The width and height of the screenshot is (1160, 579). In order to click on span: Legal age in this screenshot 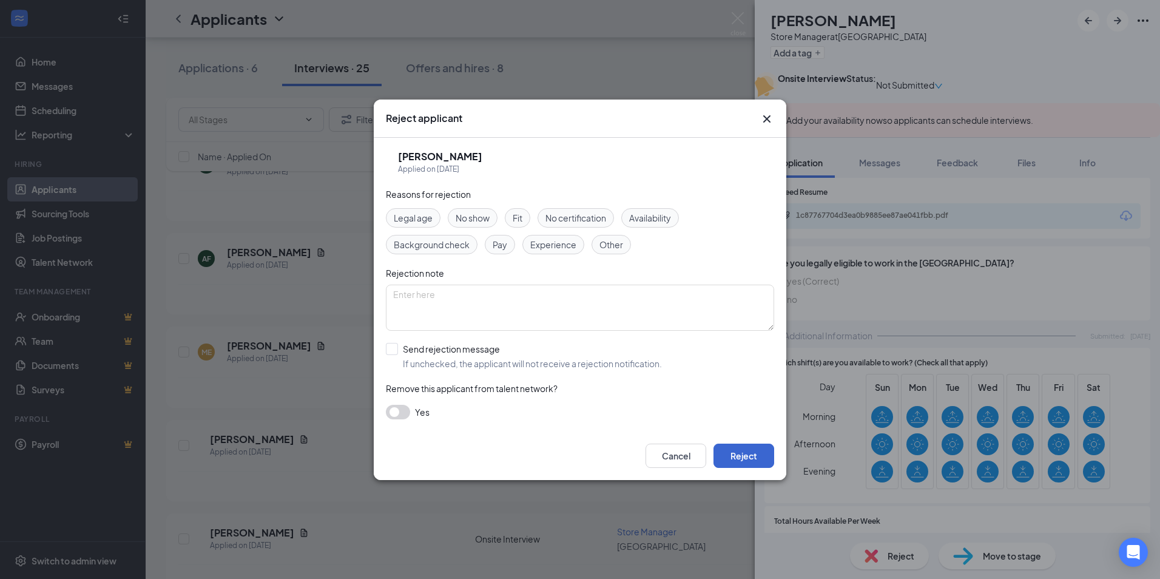, I will do `click(413, 218)`.